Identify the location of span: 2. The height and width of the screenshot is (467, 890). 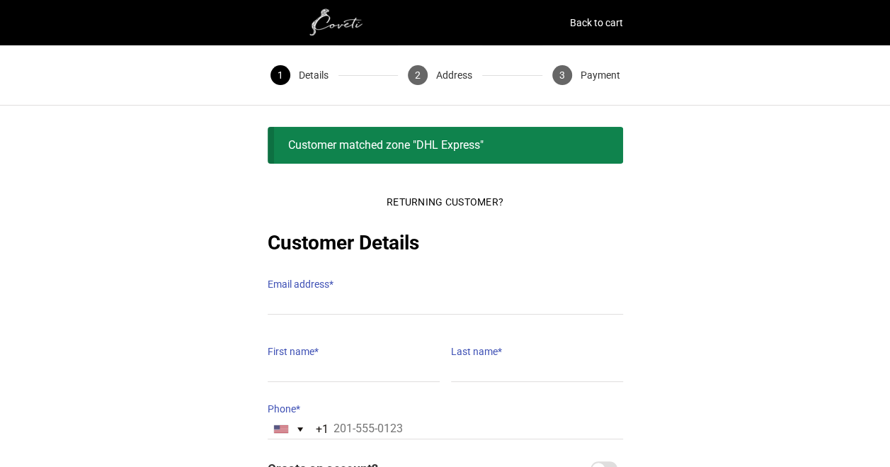
(418, 75).